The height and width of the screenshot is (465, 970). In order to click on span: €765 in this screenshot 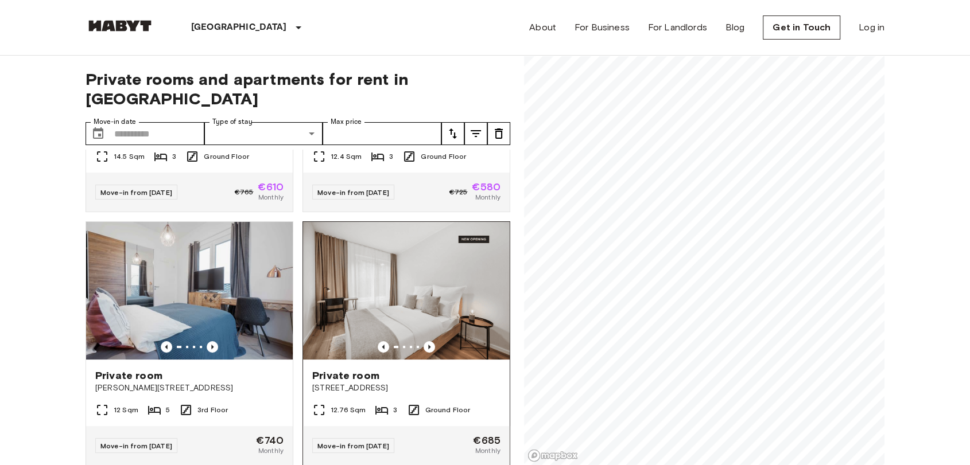, I will do `click(244, 192)`.